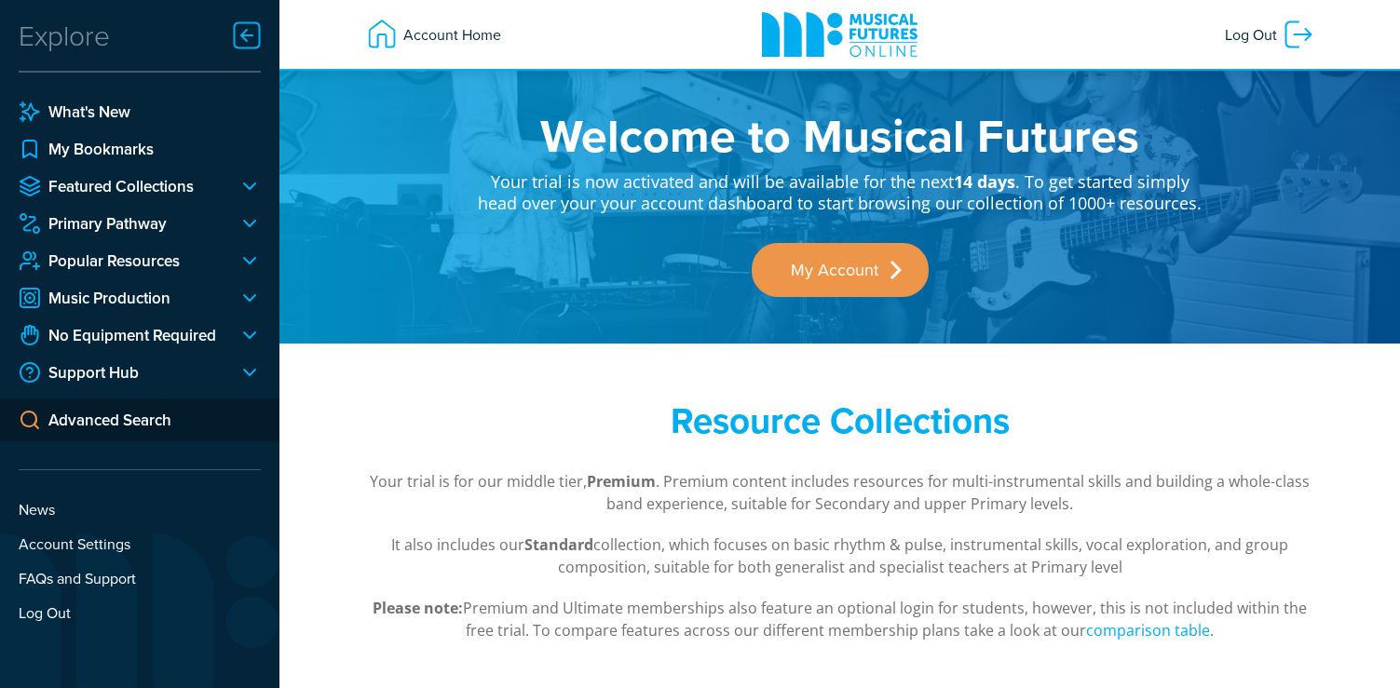  Describe the element at coordinates (121, 298) in the screenshot. I see `a: Music Production` at that location.